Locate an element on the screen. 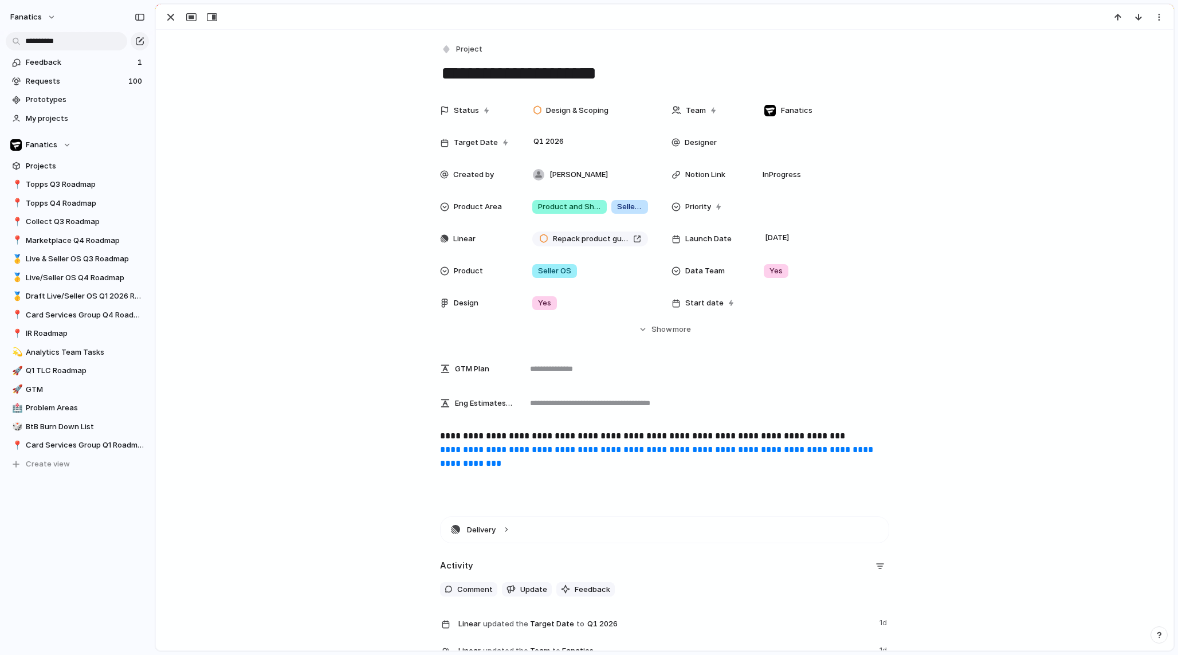 Image resolution: width=1178 pixels, height=655 pixels. button: Showmore is located at coordinates (665, 329).